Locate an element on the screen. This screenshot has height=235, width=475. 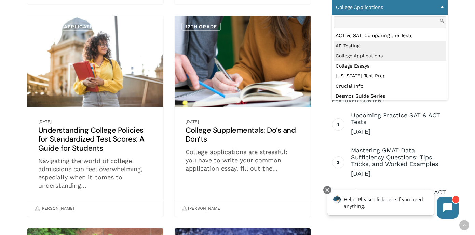
li: ACT vs SAT: Comparing the Tests is located at coordinates (390, 36).